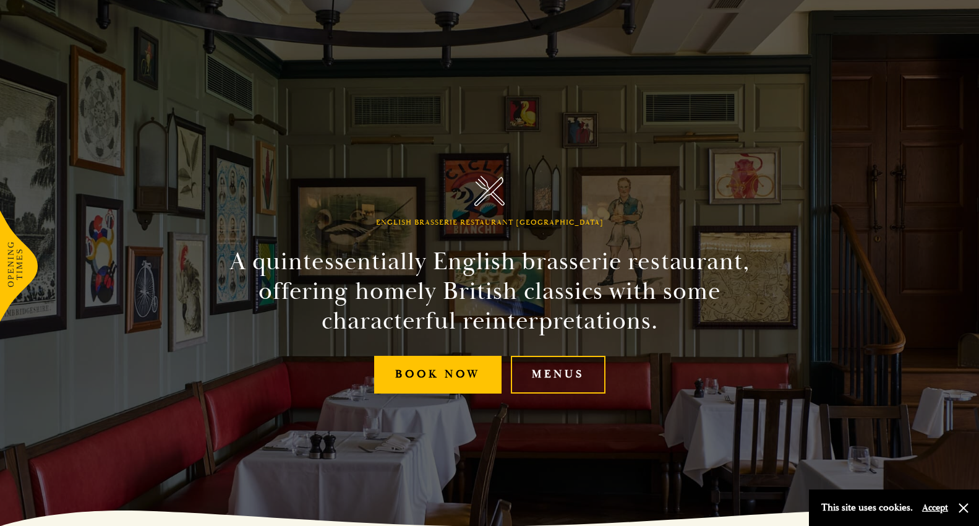 The height and width of the screenshot is (526, 979). Describe the element at coordinates (490, 291) in the screenshot. I see `h2: A quintessentially English brasserie restaurant, offering homely British classics with some chara...` at that location.